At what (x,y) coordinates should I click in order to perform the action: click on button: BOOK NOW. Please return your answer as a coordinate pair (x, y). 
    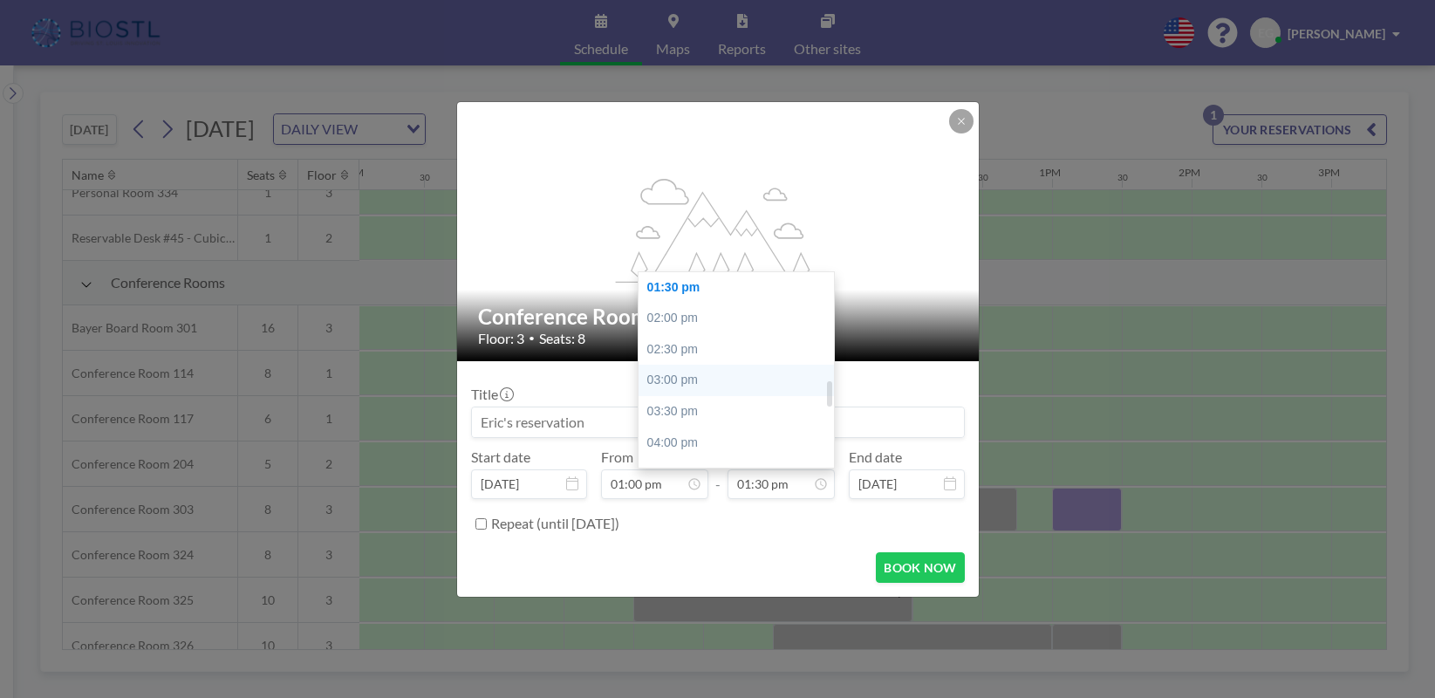
    Looking at the image, I should click on (920, 567).